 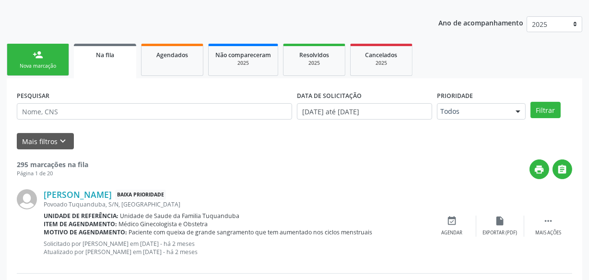 I want to click on label: PESQUISAR, so click(x=33, y=96).